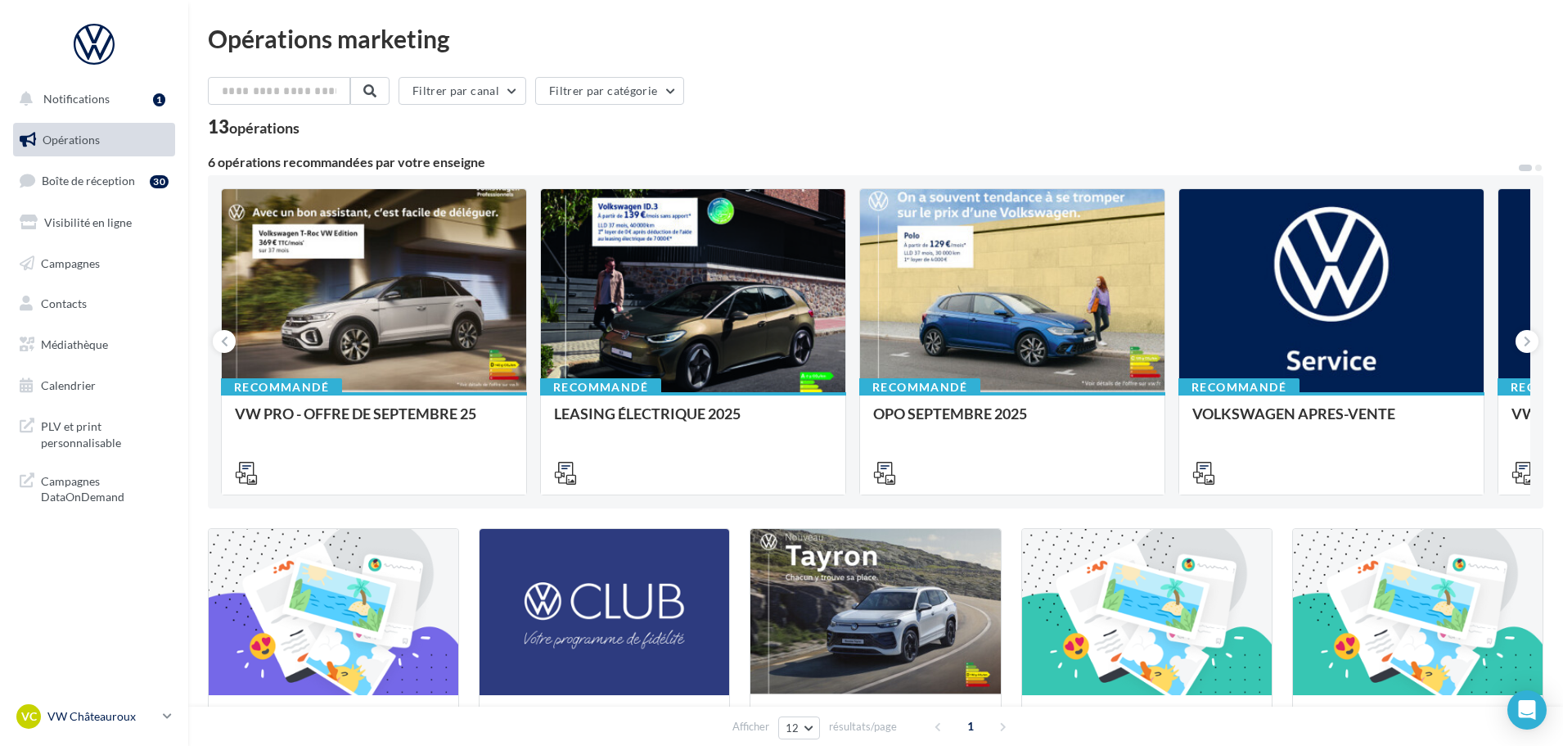  Describe the element at coordinates (94, 385) in the screenshot. I see `a: Calendrier` at that location.